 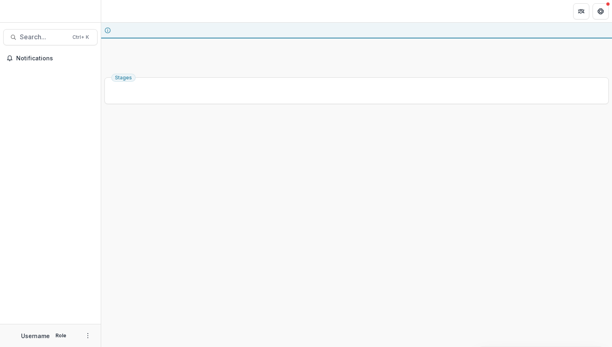 What do you see at coordinates (35, 336) in the screenshot?
I see `p: Username` at bounding box center [35, 336].